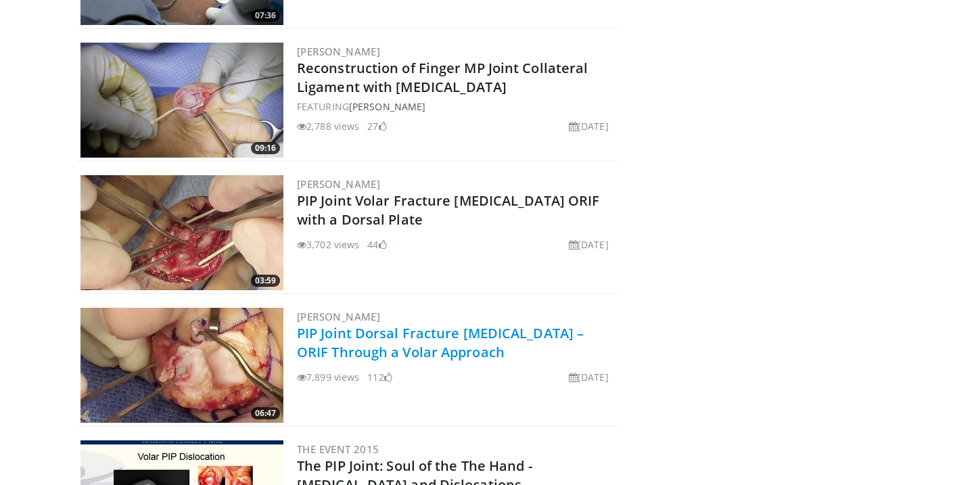  Describe the element at coordinates (182, 233) in the screenshot. I see `img: 834936d5-141a-4ecb-89a2-d1bb4ae7f773.300x170_q85_crop-smart_upscale.jpg` at that location.